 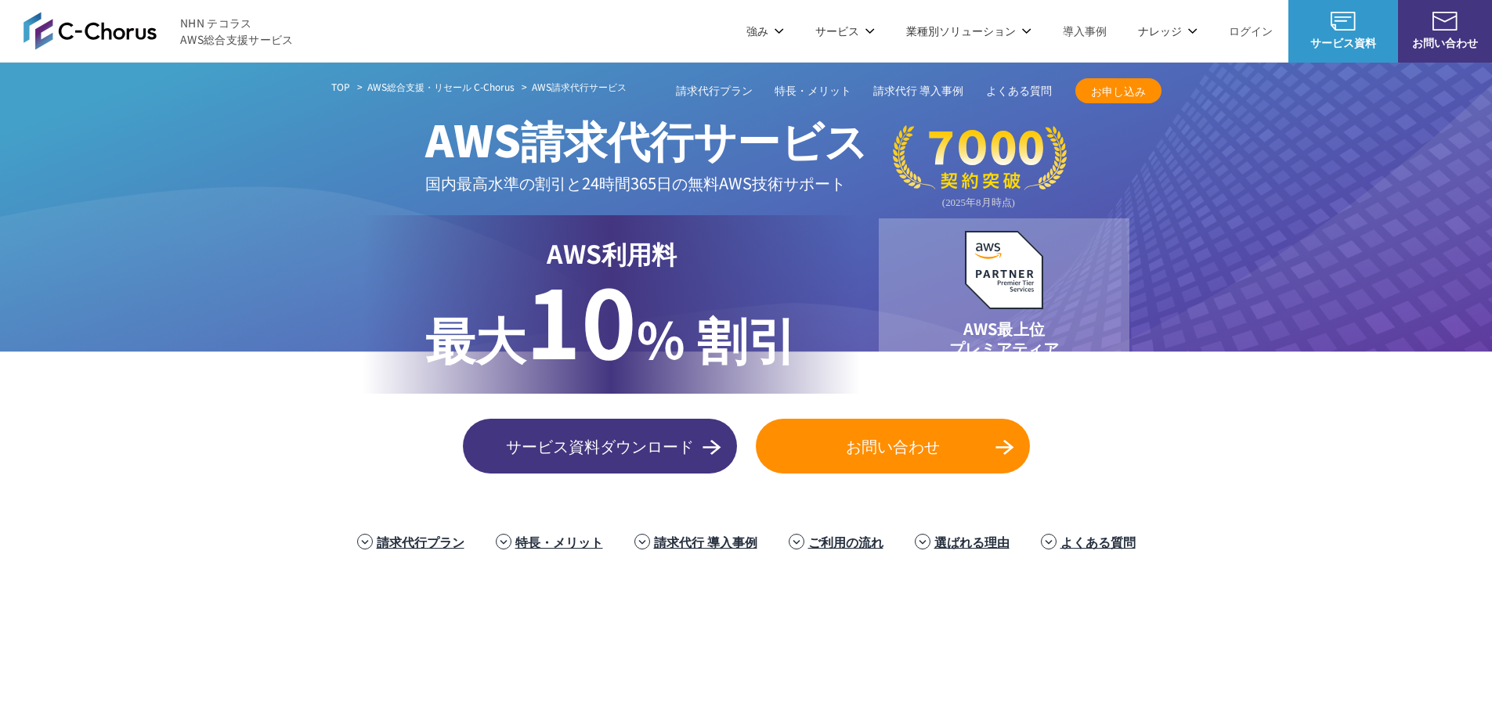 What do you see at coordinates (1227, 625) in the screenshot?
I see `img: 共同通信デジタル` at bounding box center [1227, 625].